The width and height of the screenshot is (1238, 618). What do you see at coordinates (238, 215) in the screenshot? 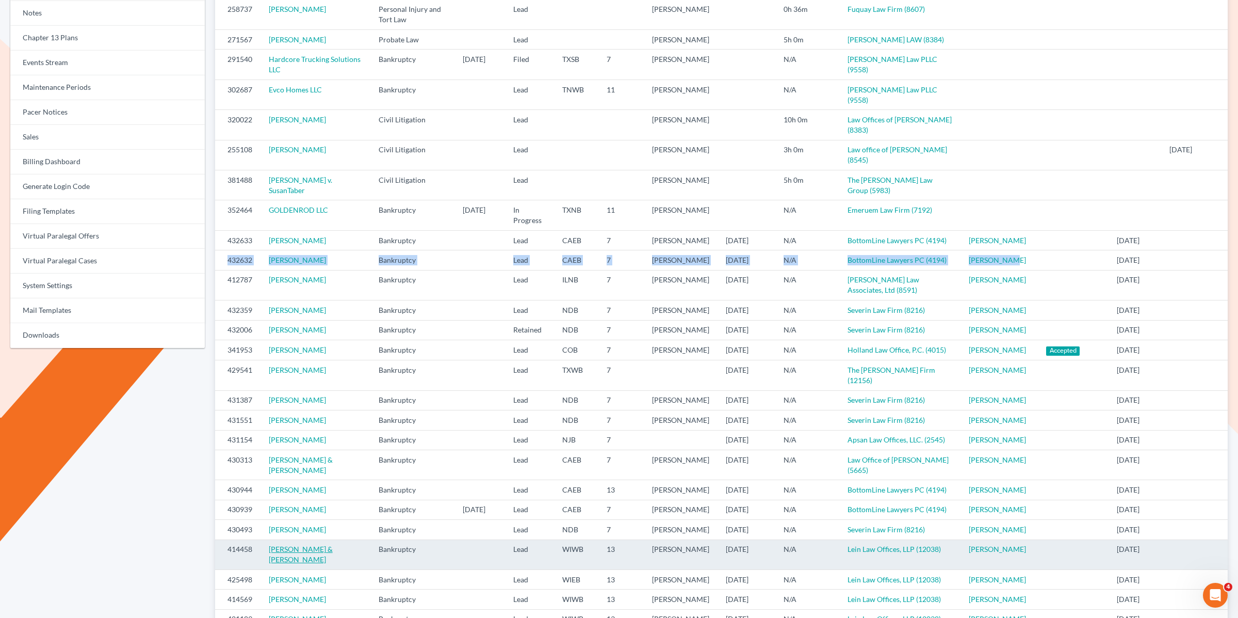
I see `td: 352464` at bounding box center [238, 215].